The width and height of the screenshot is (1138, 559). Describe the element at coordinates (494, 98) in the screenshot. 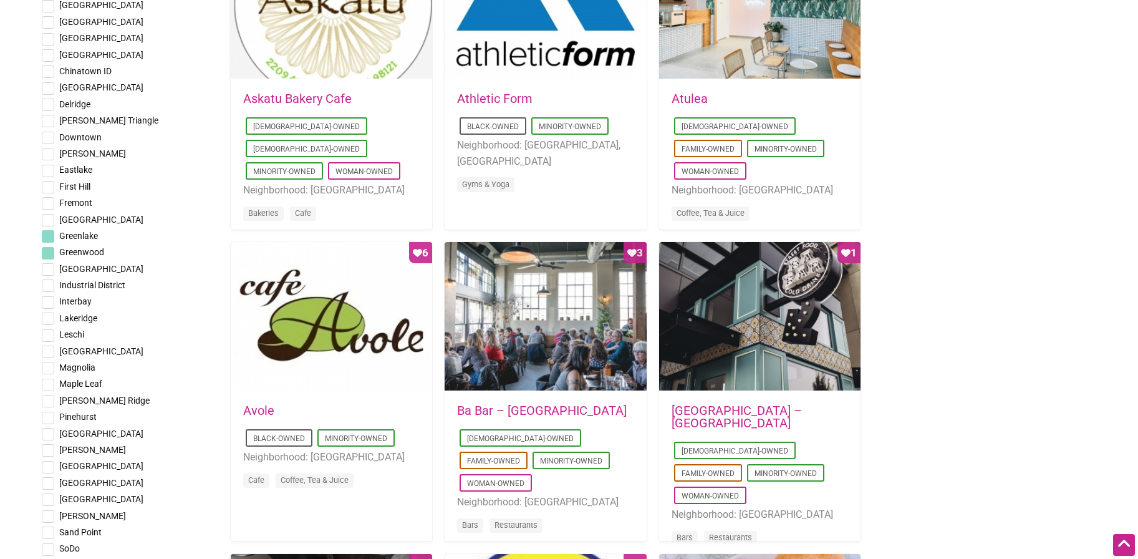

I see `a: Athletic Form` at that location.